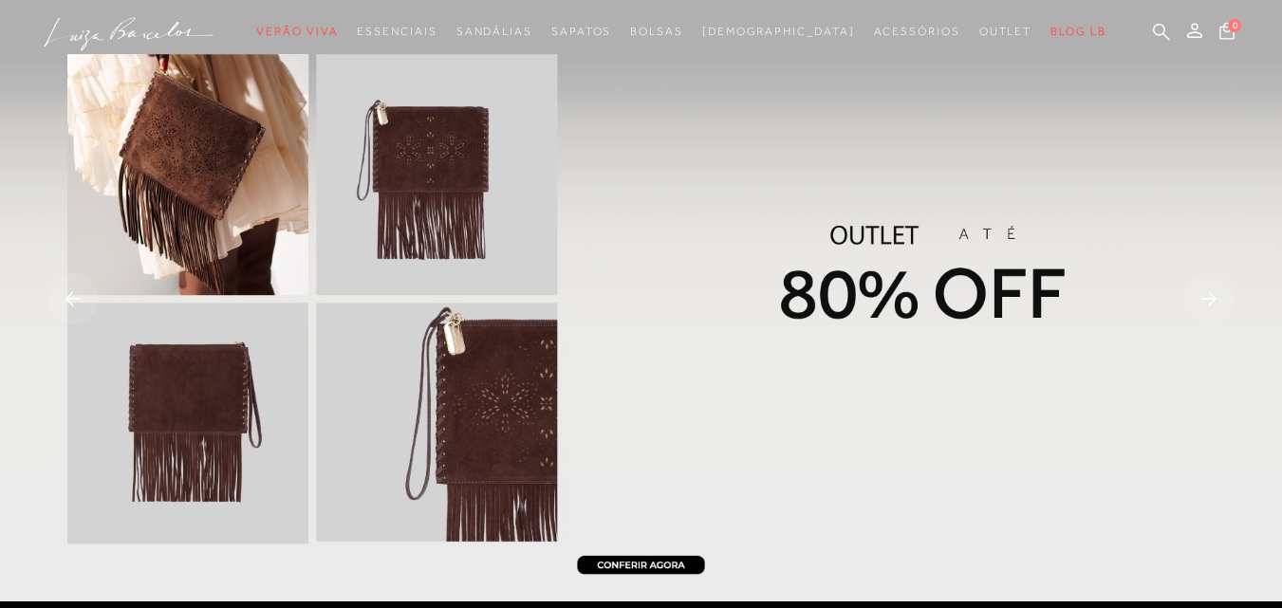 Image resolution: width=1282 pixels, height=608 pixels. I want to click on span: Sapatos, so click(581, 31).